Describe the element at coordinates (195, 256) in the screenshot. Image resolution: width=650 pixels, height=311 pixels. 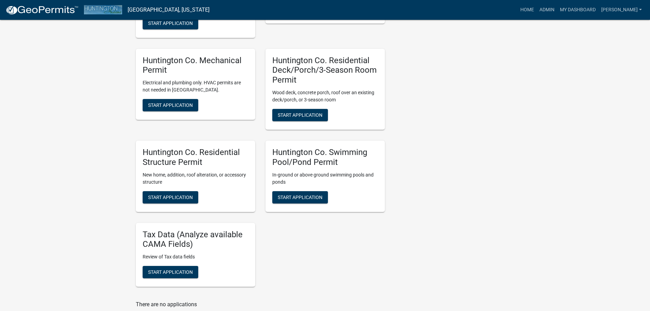
I see `p: Review of Tax data fields` at that location.